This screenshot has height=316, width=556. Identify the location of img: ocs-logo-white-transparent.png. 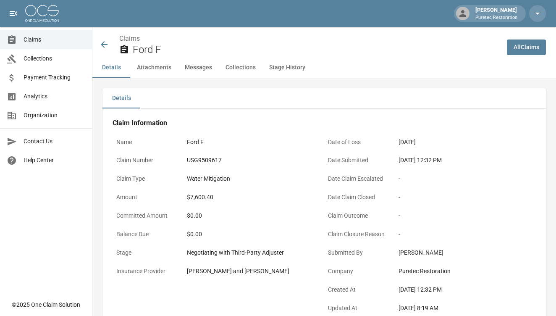
(42, 13).